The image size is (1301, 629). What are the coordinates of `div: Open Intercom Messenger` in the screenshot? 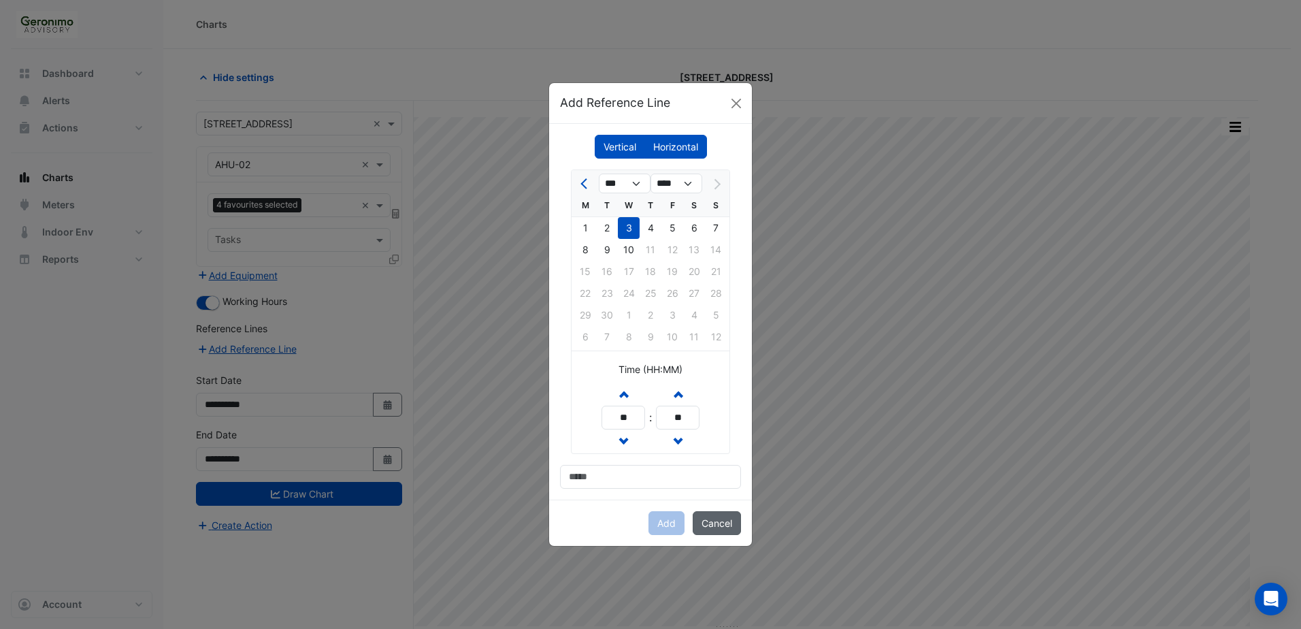 It's located at (1271, 599).